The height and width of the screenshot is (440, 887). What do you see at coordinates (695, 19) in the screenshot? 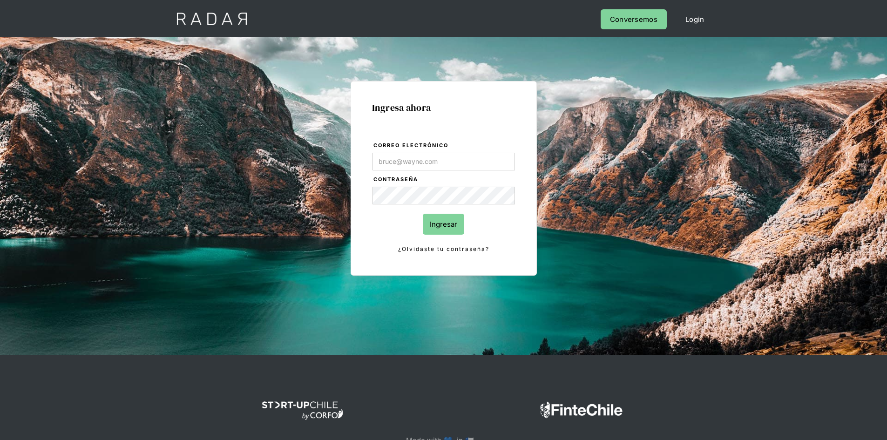
I see `a: Login` at bounding box center [695, 19].